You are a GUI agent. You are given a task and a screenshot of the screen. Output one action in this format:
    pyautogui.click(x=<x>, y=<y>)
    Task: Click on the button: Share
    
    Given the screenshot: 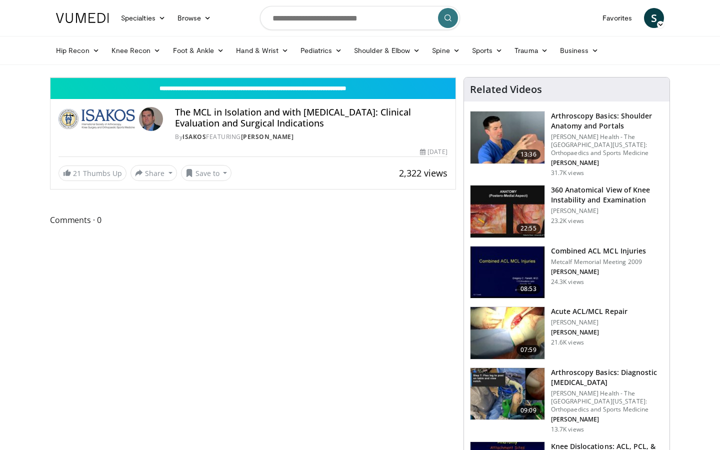 What is the action you would take?
    pyautogui.click(x=153, y=173)
    